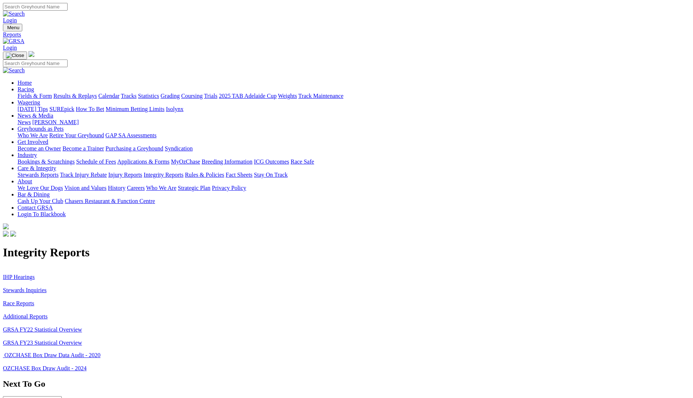  I want to click on a: Injury Reports, so click(125, 175).